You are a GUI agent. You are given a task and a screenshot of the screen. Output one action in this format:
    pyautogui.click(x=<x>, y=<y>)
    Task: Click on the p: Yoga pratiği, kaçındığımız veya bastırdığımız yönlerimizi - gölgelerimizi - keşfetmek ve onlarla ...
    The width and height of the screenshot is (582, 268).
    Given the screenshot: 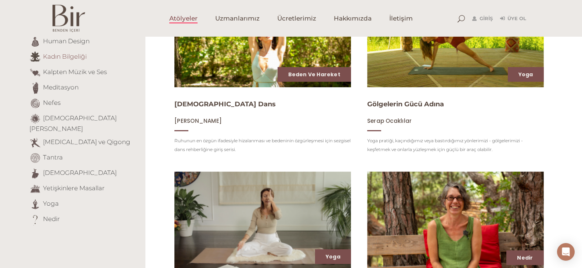 What is the action you would take?
    pyautogui.click(x=455, y=145)
    